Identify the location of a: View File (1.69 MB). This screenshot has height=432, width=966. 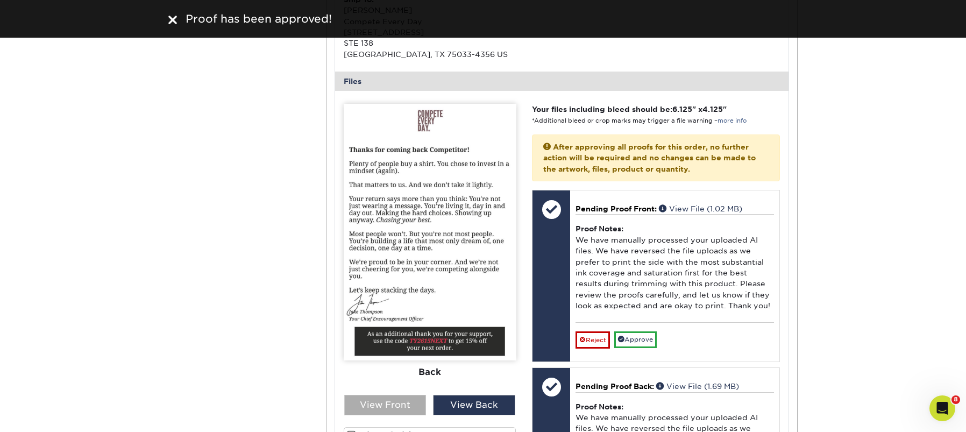
(698, 386).